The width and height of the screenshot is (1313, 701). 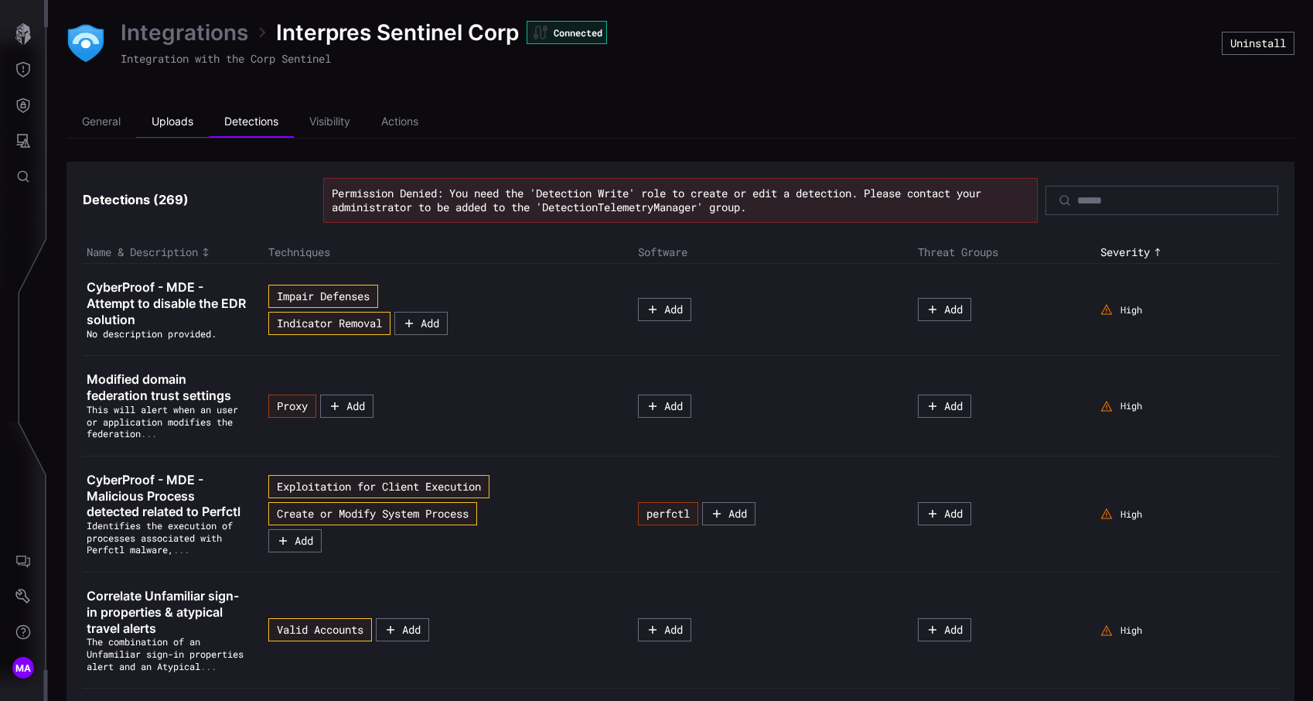 I want to click on button: Create or Modify System Process, so click(x=373, y=513).